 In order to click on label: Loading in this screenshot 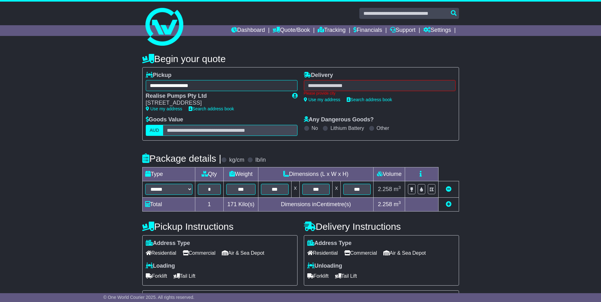, I will do `click(160, 266)`.